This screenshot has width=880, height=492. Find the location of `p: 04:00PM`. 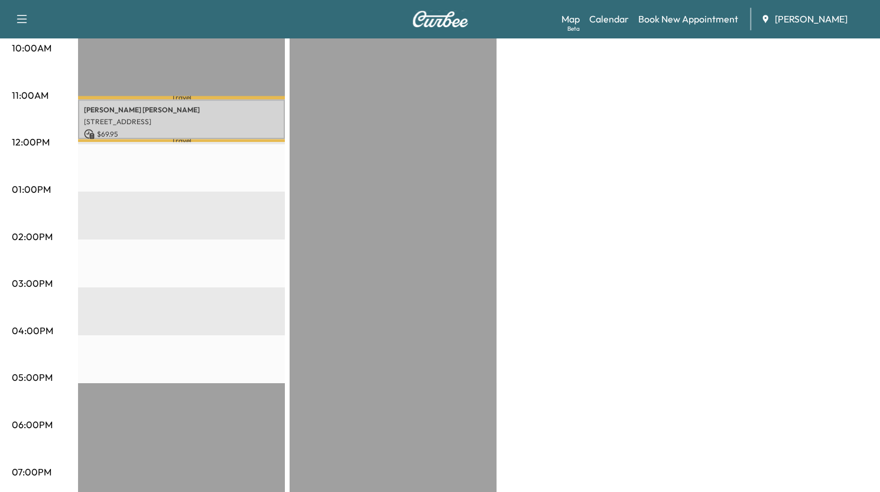

p: 04:00PM is located at coordinates (32, 330).